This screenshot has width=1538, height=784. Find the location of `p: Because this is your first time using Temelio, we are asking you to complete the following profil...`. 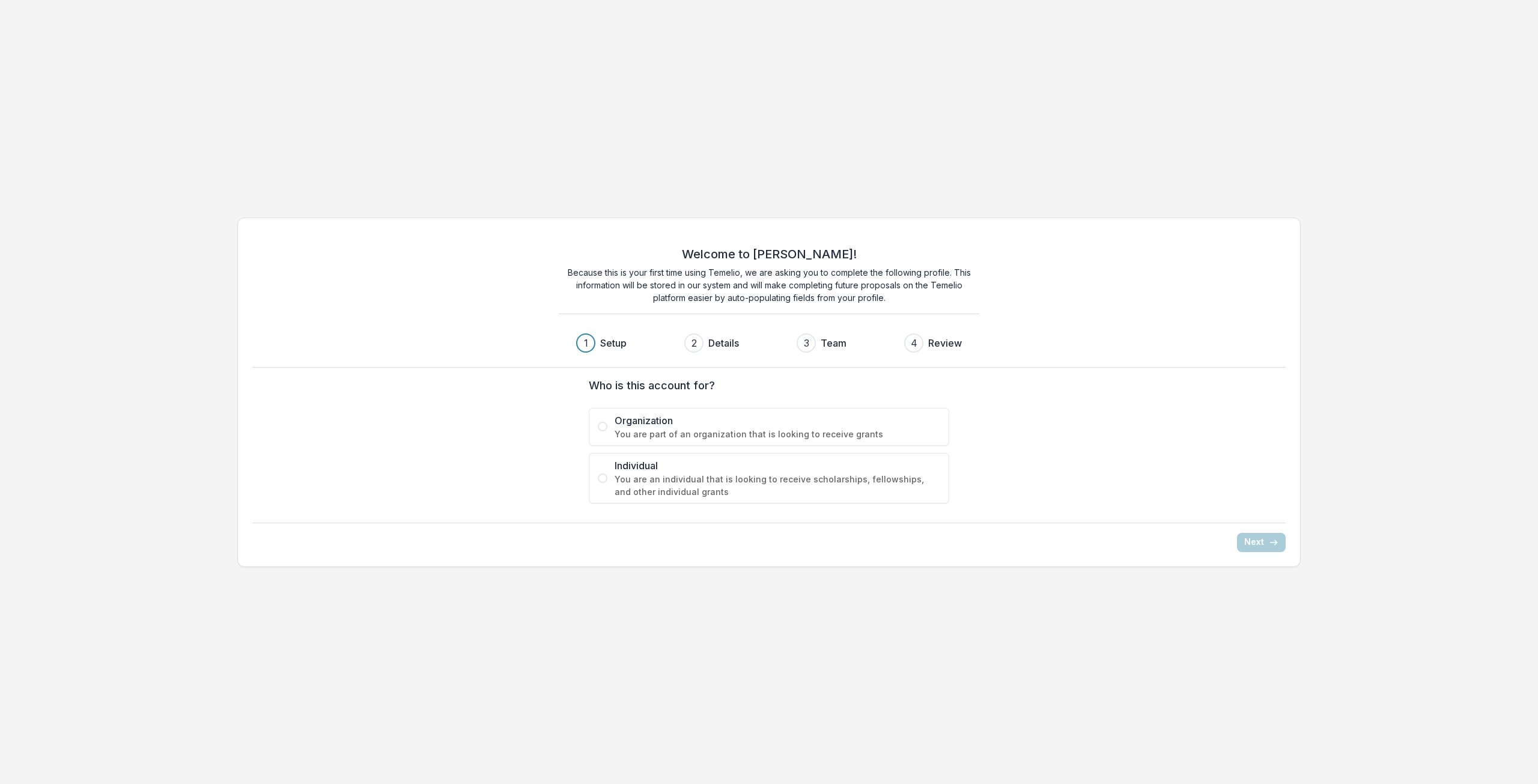

p: Because this is your first time using Temelio, we are asking you to complete the following profil... is located at coordinates (769, 284).